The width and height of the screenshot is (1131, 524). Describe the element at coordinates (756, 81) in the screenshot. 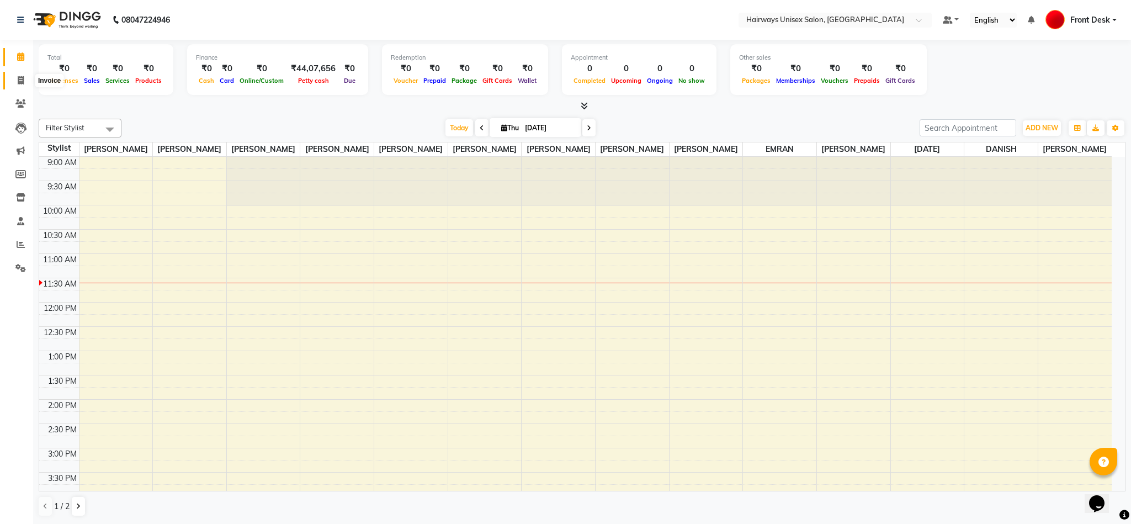

I see `span: Packages` at that location.